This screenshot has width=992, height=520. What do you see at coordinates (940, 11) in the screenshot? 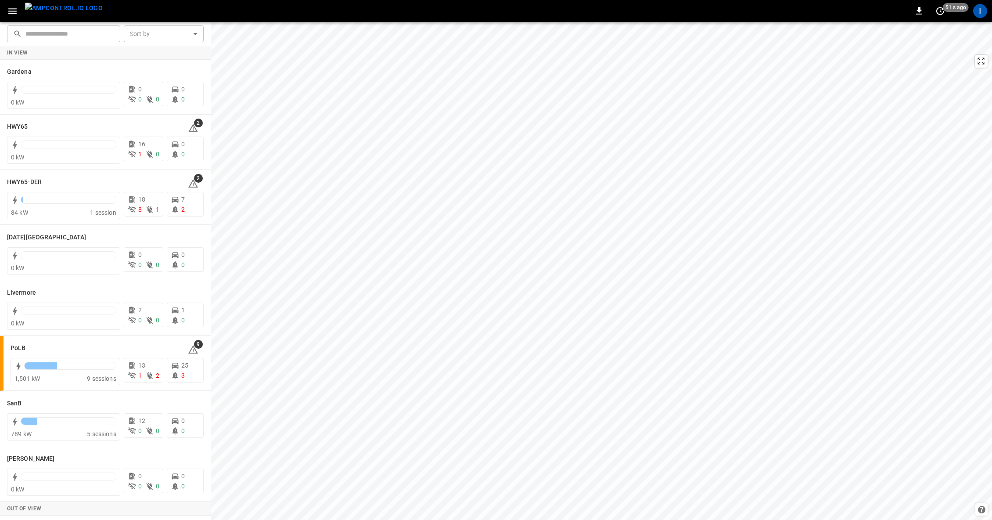
I see `button: set refresh interval` at bounding box center [940, 11].